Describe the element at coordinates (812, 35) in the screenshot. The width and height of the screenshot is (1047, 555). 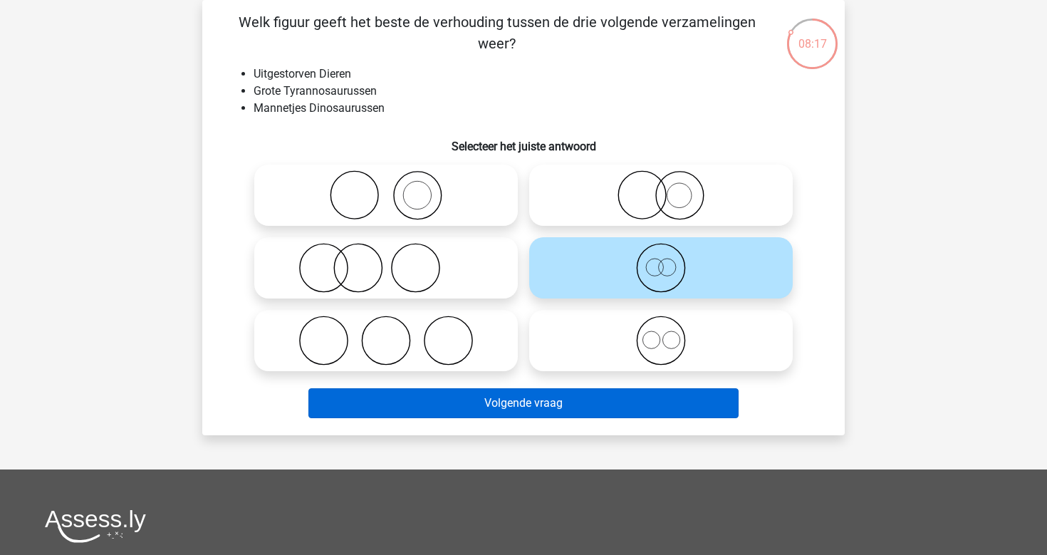
I see `div: 08:17` at that location.